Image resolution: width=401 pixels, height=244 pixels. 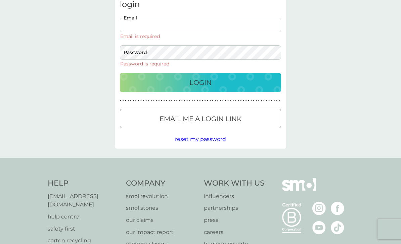 I want to click on button: Login, so click(x=201, y=83).